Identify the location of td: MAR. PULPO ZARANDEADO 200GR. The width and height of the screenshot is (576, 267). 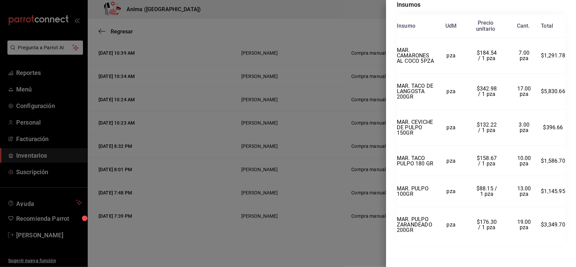
(416, 224).